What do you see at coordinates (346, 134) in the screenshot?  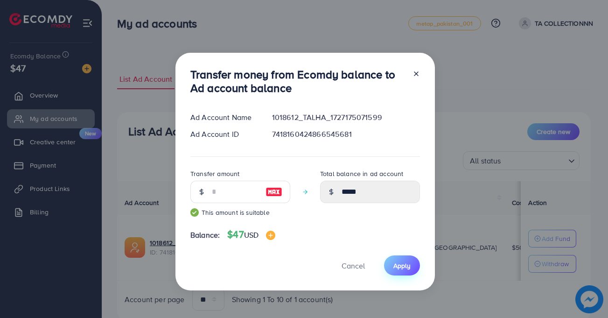 I see `div: 7418160424866545681` at bounding box center [346, 134].